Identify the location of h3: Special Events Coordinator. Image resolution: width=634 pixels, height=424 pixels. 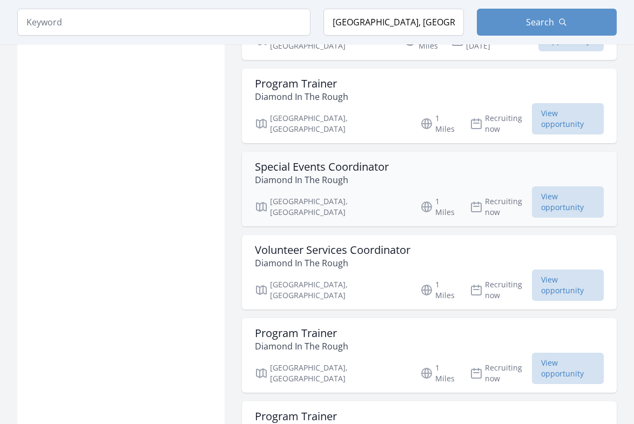
(322, 167).